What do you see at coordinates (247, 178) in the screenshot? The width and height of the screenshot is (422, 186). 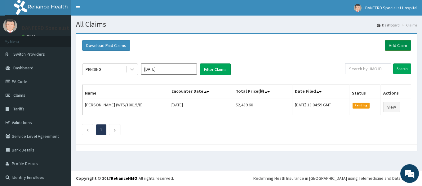 I see `footer: All rights reserved.` at bounding box center [247, 178].